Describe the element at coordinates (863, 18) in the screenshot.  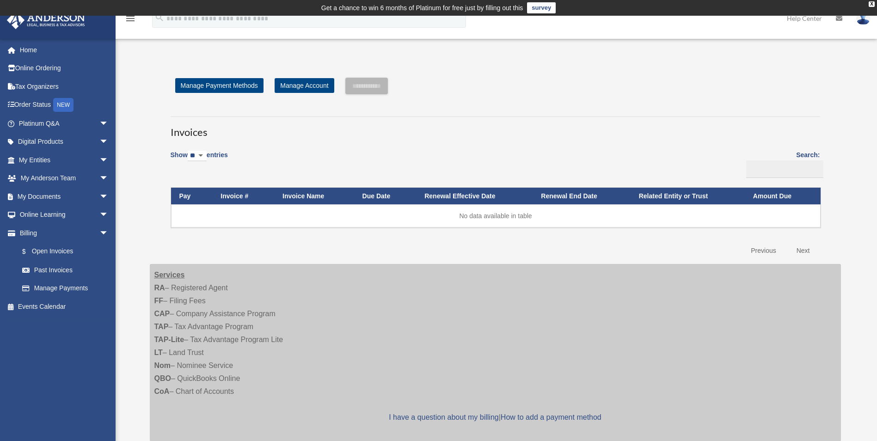
I see `img: User Pic` at that location.